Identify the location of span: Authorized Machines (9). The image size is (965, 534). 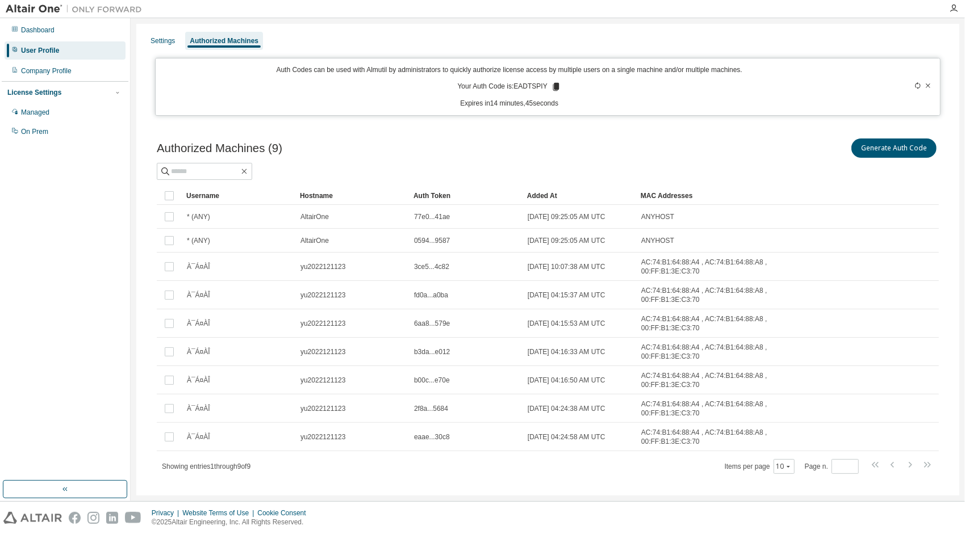
(219, 148).